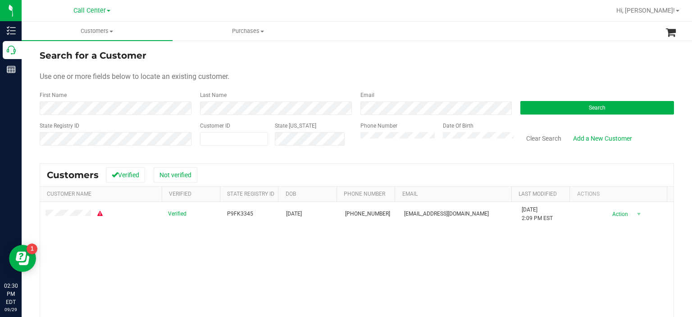 The height and width of the screenshot is (317, 692). Describe the element at coordinates (602, 138) in the screenshot. I see `a: Add a New Customer` at that location.